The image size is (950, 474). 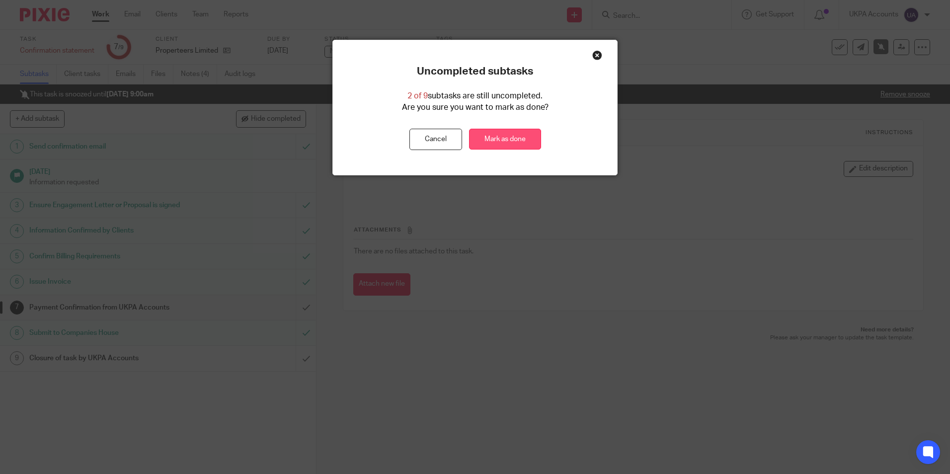 What do you see at coordinates (417, 96) in the screenshot?
I see `span: 2 of 9` at bounding box center [417, 96].